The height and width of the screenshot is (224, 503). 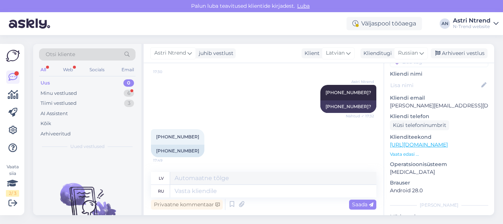 What do you see at coordinates (59, 103) in the screenshot?
I see `div: Tiimi vestlused` at bounding box center [59, 103].